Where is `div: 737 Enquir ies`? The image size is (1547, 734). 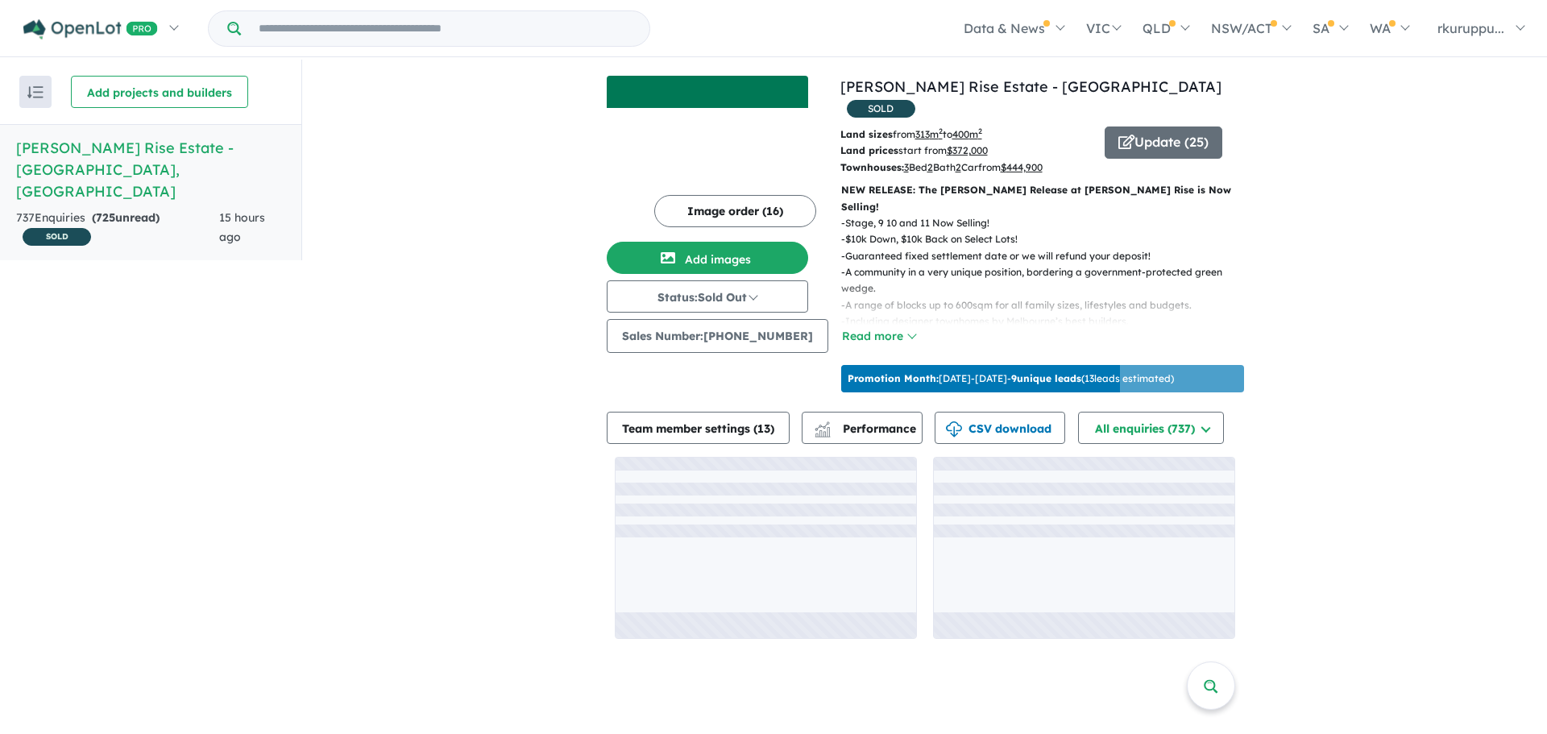 div: 737 Enquir ies is located at coordinates (118, 228).